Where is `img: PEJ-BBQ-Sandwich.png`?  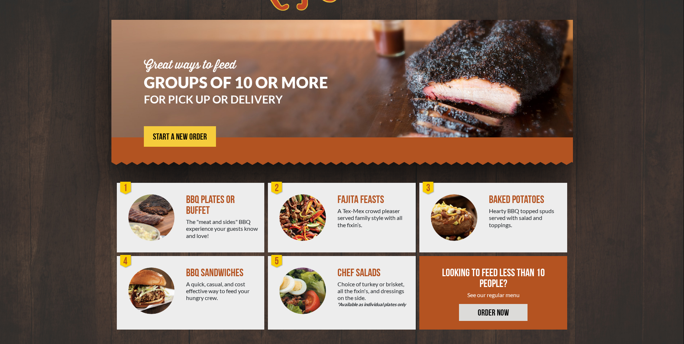
img: PEJ-BBQ-Sandwich.png is located at coordinates (151, 291).